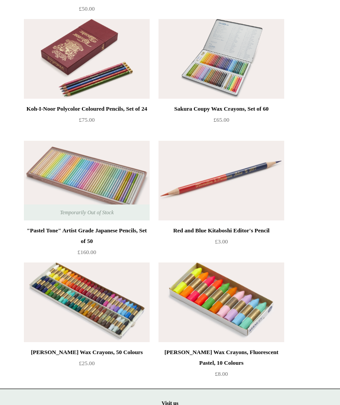  Describe the element at coordinates (87, 244) in the screenshot. I see `a: "Pastel Tone" Artist Grade Japanese Pencils, Set of 50 £160.00` at that location.